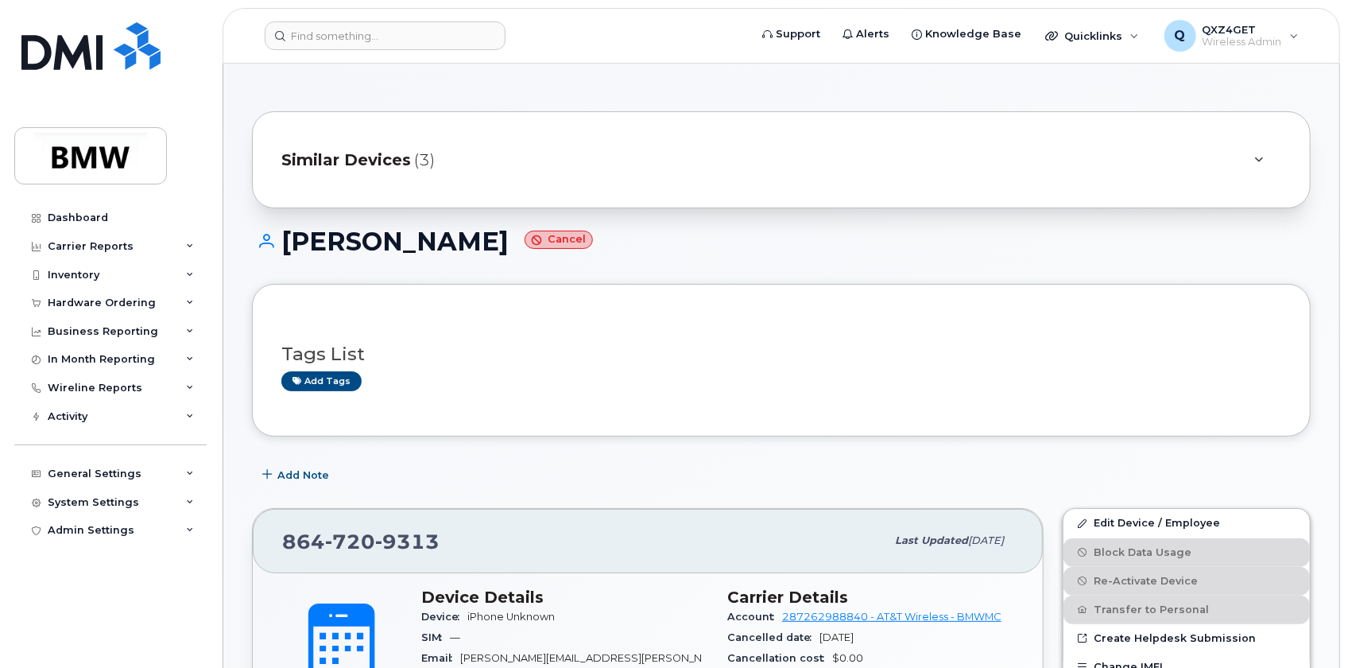  I want to click on a: Edit Device / Employee, so click(1187, 523).